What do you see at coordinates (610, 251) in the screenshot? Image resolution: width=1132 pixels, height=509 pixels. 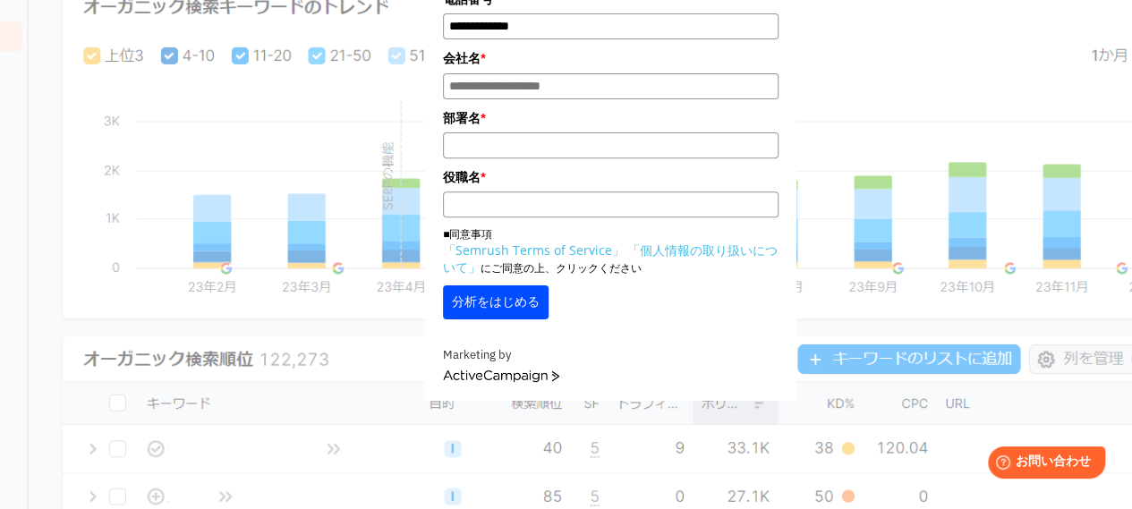 I see `p: ■同意事項 にご同意の上、クリックください` at bounding box center [610, 251].